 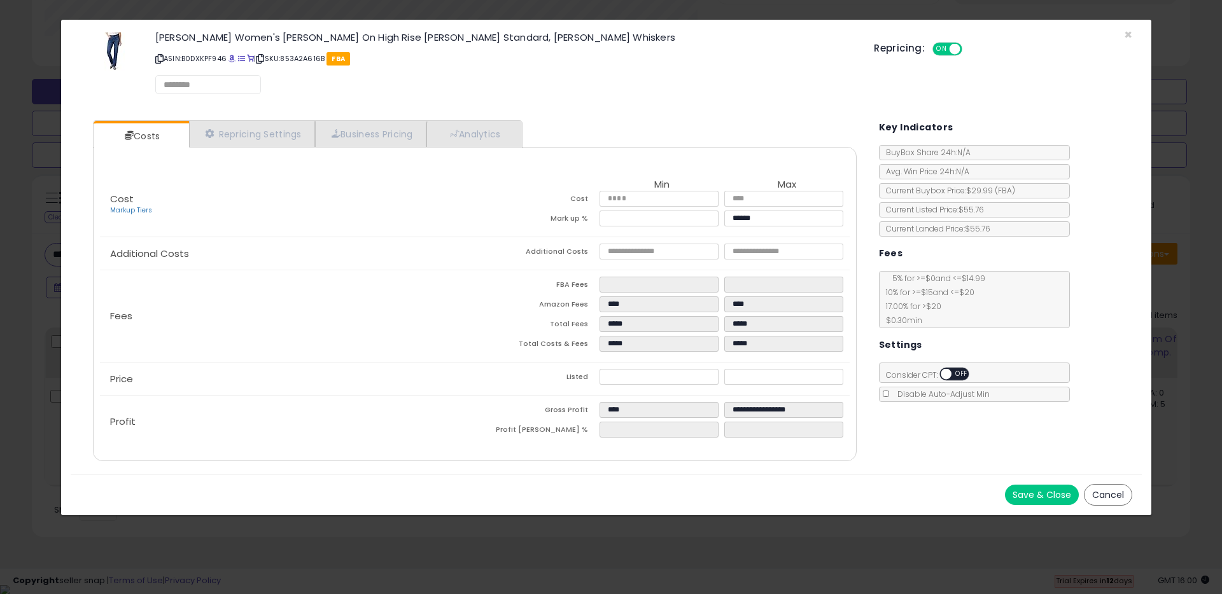 What do you see at coordinates (899, 48) in the screenshot?
I see `h5: Repricing:` at bounding box center [899, 48].